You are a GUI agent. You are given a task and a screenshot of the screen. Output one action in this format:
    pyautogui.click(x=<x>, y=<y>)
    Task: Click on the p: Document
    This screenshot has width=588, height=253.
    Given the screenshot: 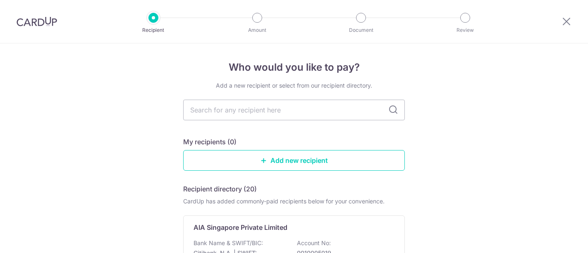 What is the action you would take?
    pyautogui.click(x=361, y=30)
    